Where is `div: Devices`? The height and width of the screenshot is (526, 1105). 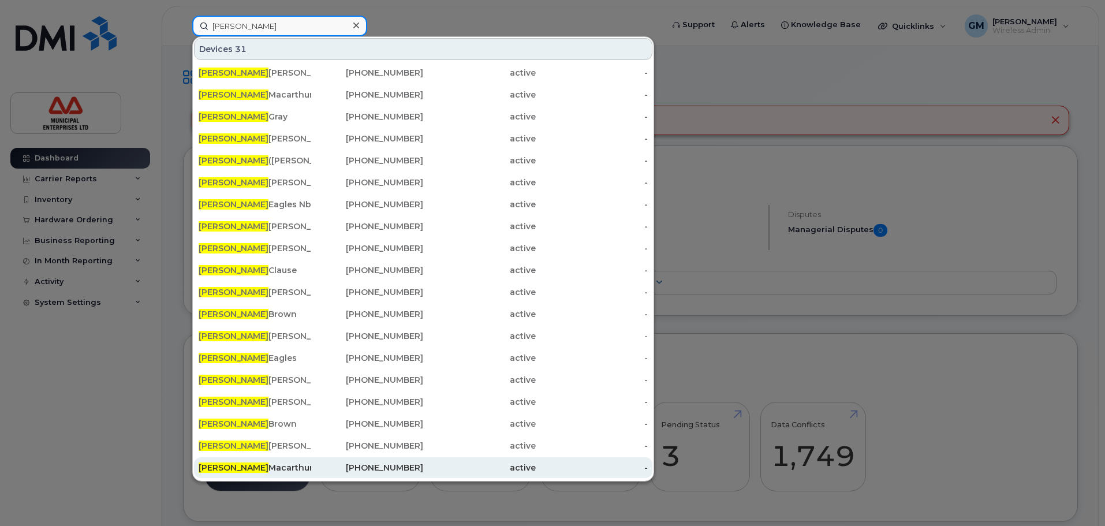 div: Devices is located at coordinates (423, 49).